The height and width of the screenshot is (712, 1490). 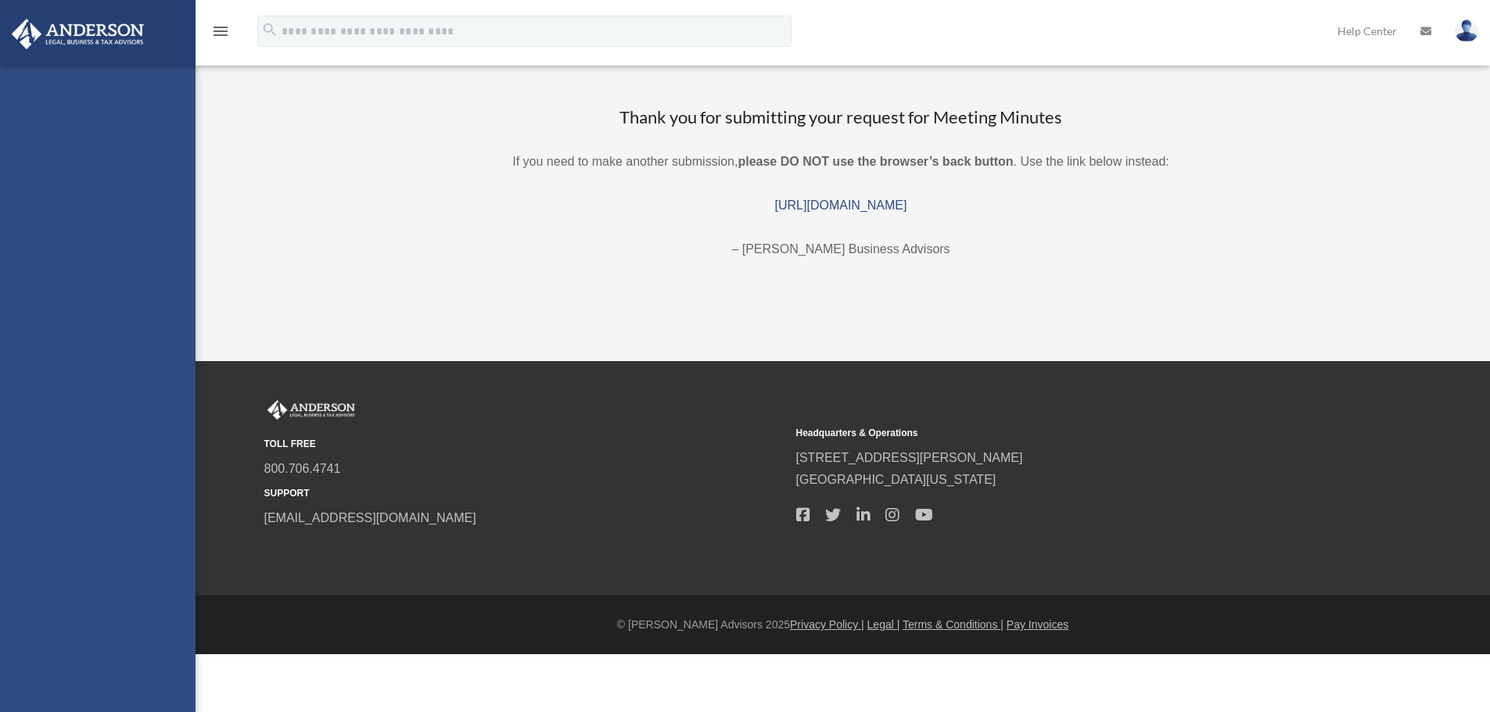 I want to click on small: SUPPORT, so click(x=525, y=493).